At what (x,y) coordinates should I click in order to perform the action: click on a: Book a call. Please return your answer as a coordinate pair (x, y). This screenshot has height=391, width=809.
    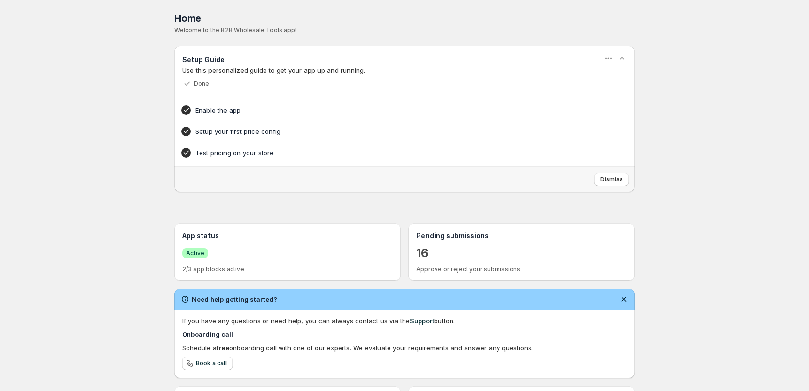
    Looking at the image, I should click on (207, 363).